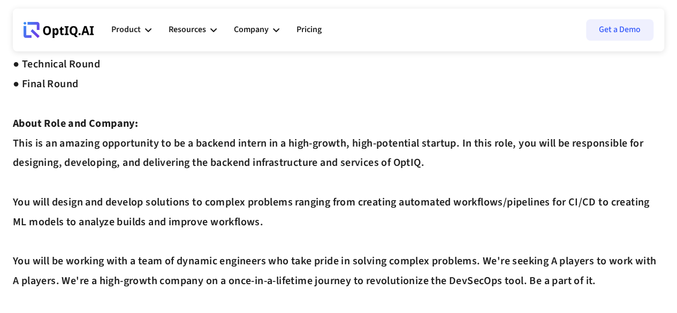  Describe the element at coordinates (75, 124) in the screenshot. I see `strong: About Role and Company:` at that location.